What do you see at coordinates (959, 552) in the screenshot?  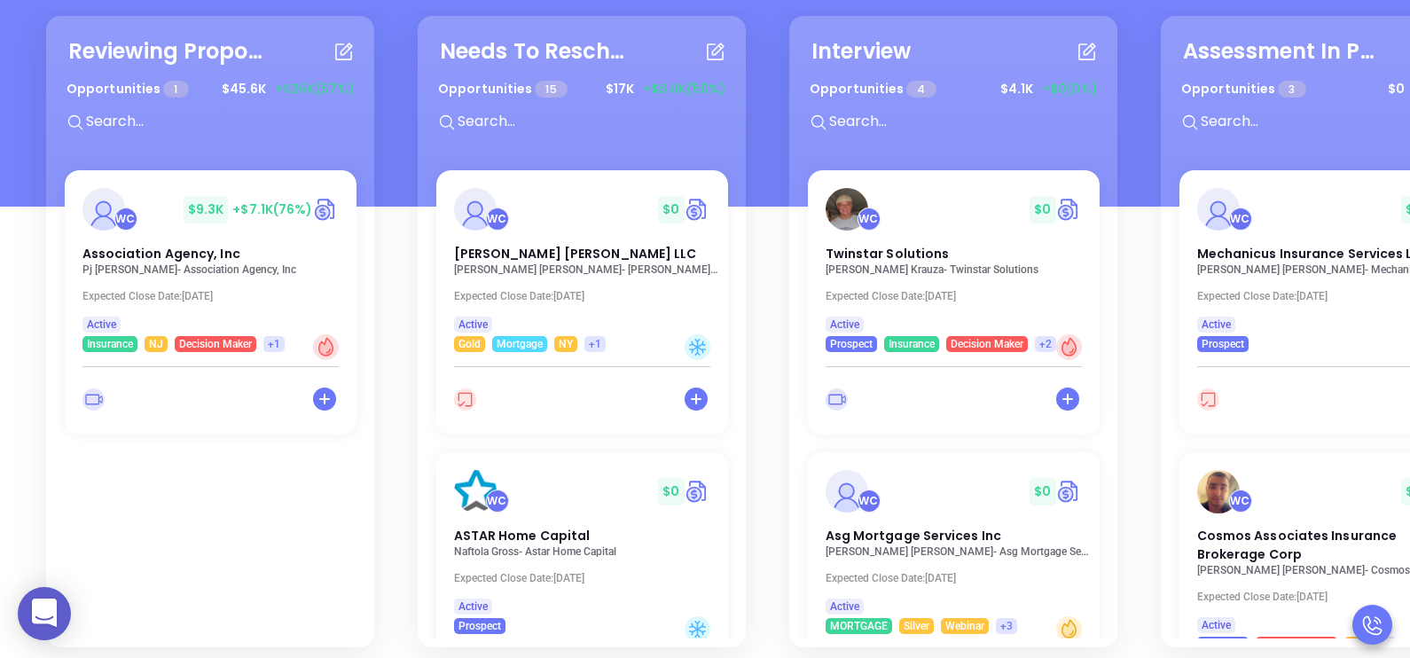 I see `p: Marion Lee - Asg Mortgage Services Inc` at bounding box center [959, 552].